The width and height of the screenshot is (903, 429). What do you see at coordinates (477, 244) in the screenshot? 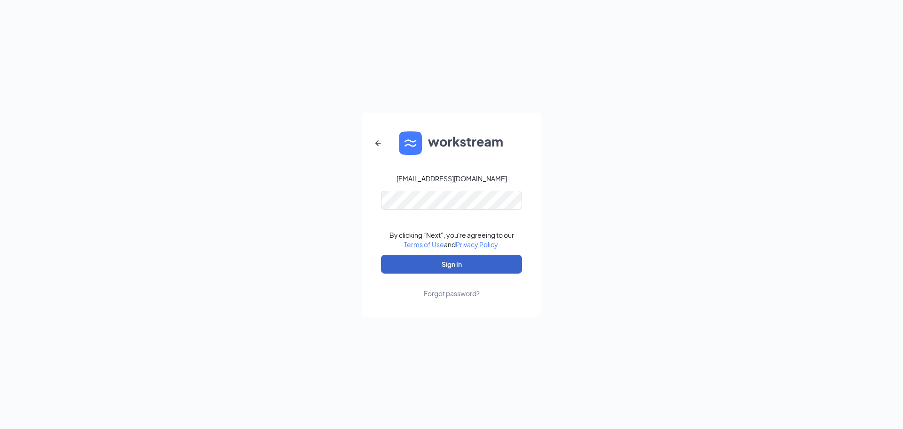
I see `a: Privacy Policy` at bounding box center [477, 244].